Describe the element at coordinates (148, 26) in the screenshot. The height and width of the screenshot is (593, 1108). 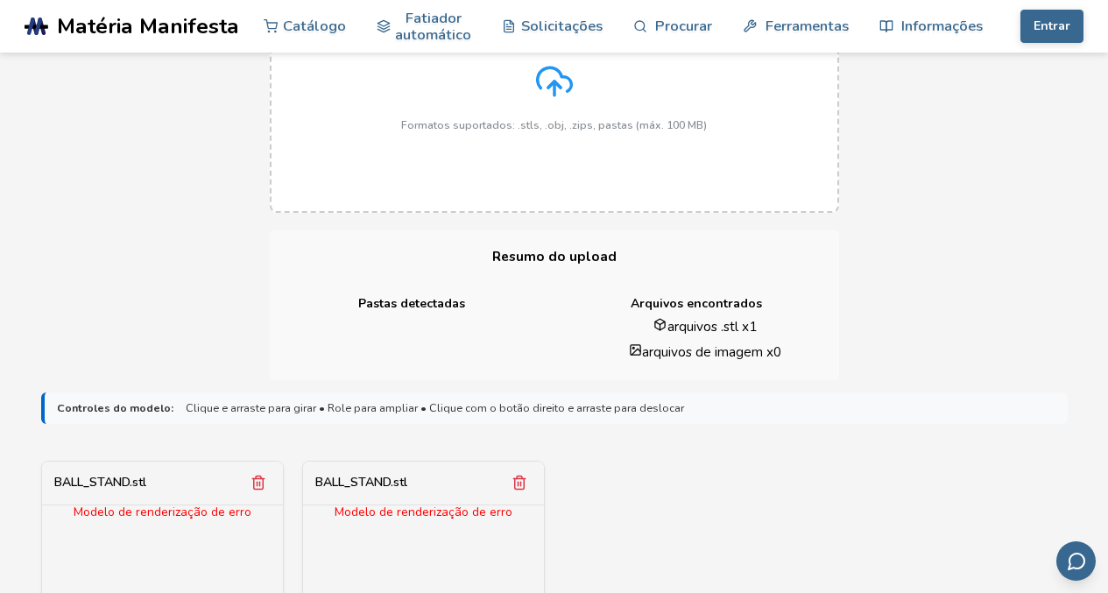
I see `font: Matéria Manifesta` at that location.